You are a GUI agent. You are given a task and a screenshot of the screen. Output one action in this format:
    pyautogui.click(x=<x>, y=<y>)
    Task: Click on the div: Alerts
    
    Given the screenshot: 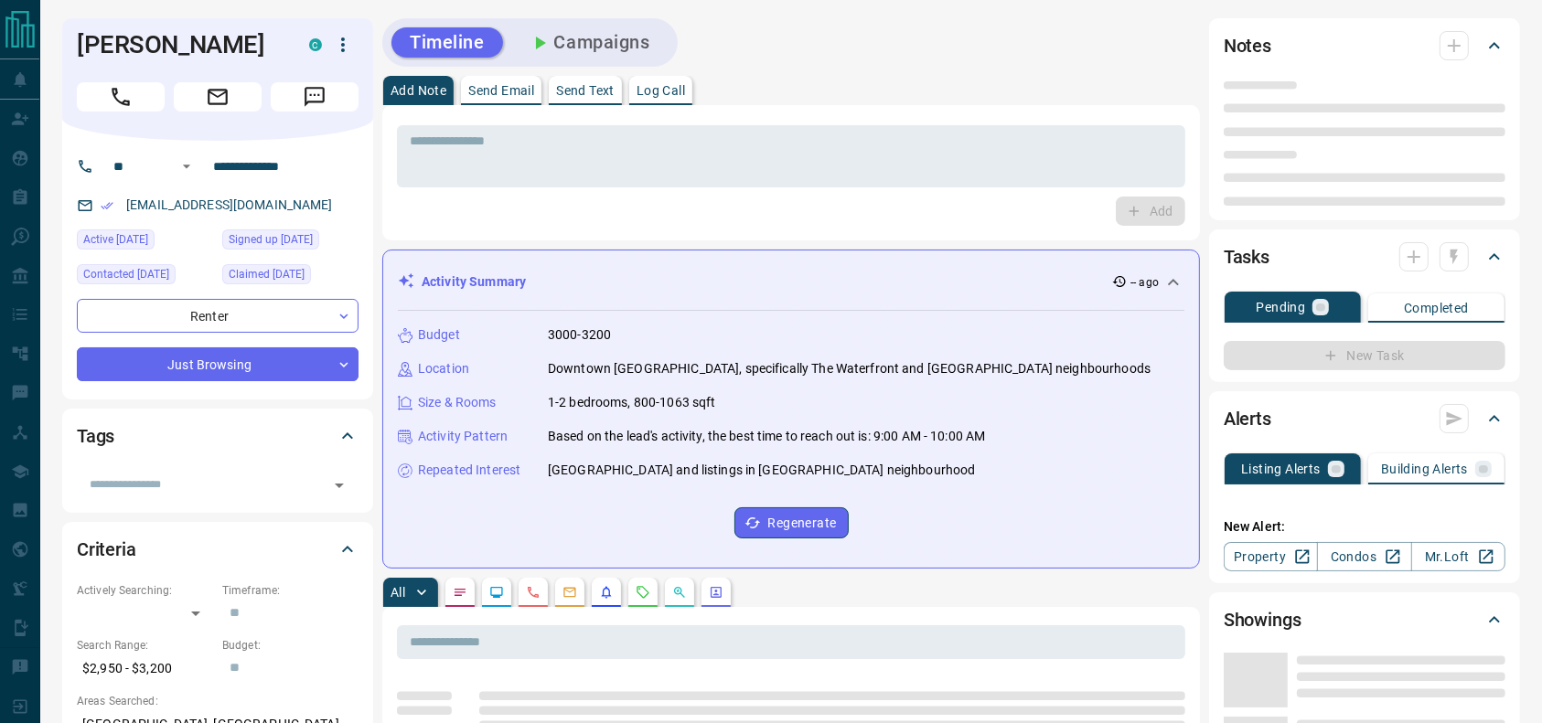 What is the action you would take?
    pyautogui.click(x=1364, y=419)
    